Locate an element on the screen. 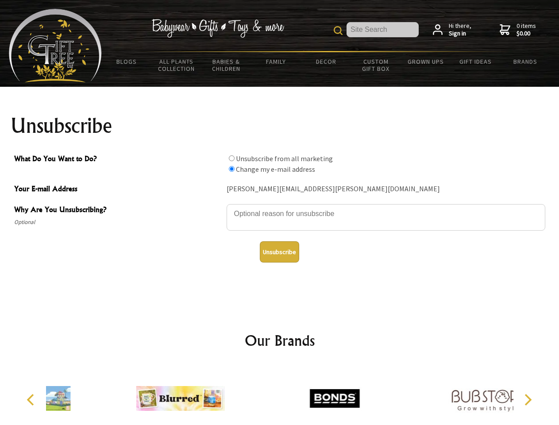 The width and height of the screenshot is (559, 425). span: What Do You Want to Do? is located at coordinates (118, 159).